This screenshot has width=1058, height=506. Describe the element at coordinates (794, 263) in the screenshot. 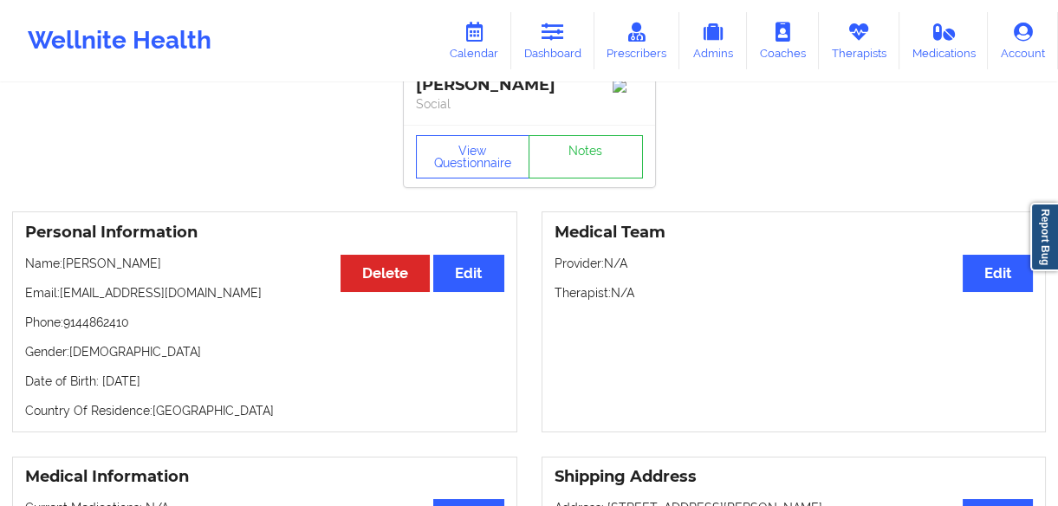

I see `p: Provider: N/A` at that location.